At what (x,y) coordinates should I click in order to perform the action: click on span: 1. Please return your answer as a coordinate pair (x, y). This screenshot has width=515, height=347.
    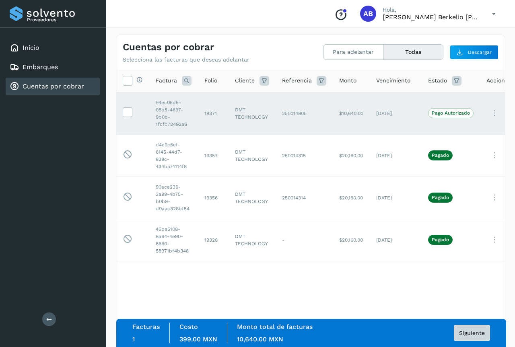
    Looking at the image, I should click on (134, 339).